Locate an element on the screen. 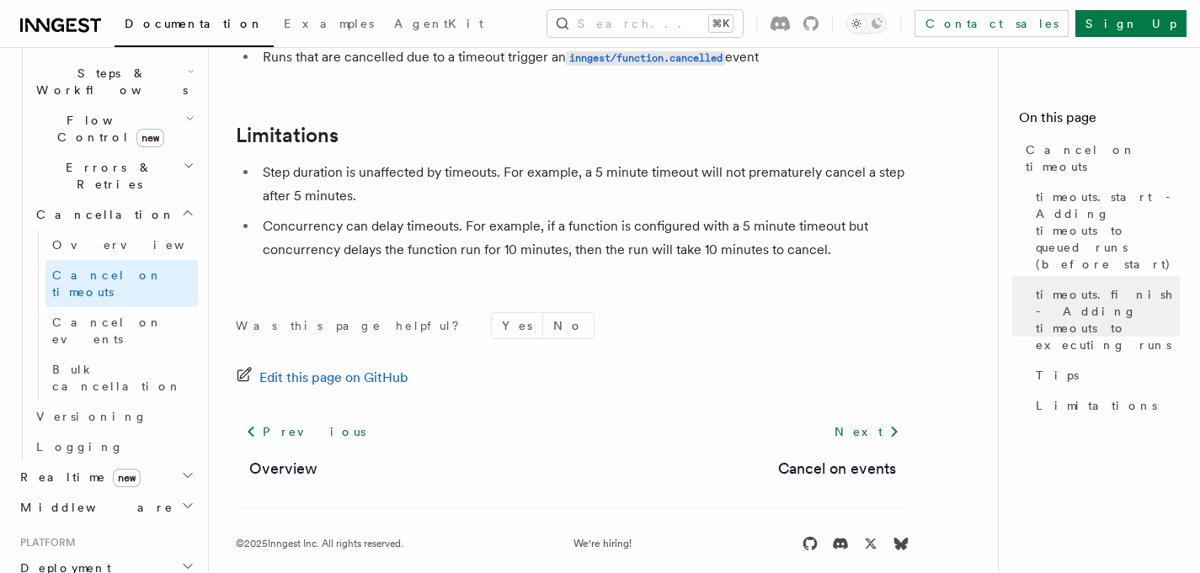 The image size is (1200, 573). a: Edit this page on GitHub is located at coordinates (322, 378).